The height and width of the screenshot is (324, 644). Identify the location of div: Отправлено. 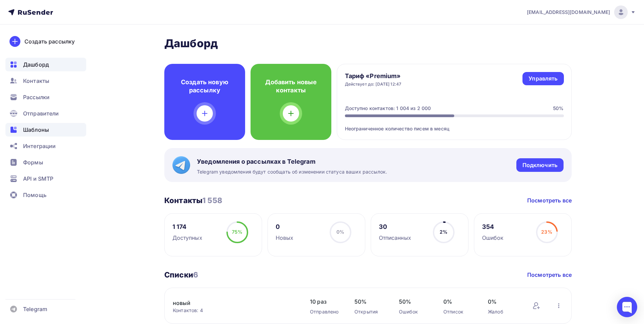
(325, 312).